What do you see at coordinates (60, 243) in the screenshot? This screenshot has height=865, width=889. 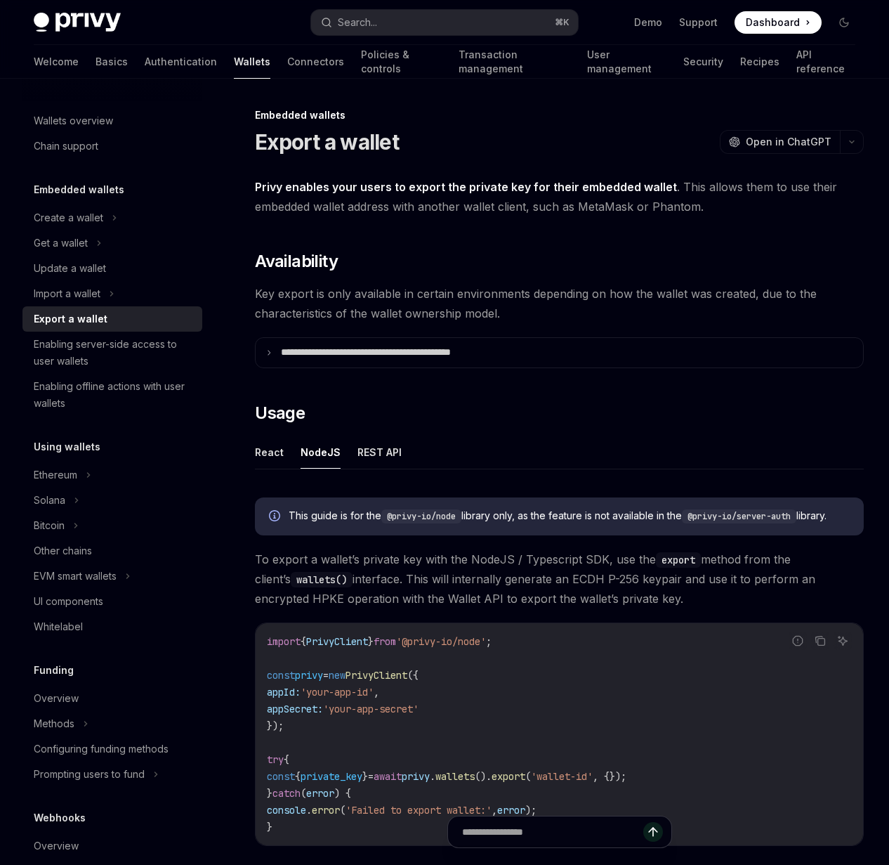 I see `div: Get a wallet` at bounding box center [60, 243].